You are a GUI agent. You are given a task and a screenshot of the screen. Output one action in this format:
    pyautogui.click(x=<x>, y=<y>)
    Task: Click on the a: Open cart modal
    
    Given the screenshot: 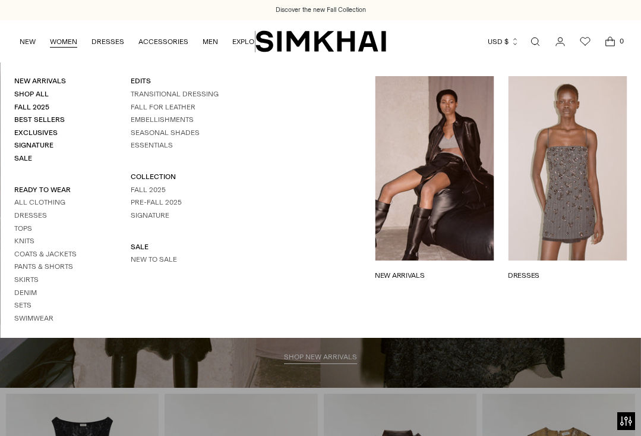 What is the action you would take?
    pyautogui.click(x=610, y=42)
    